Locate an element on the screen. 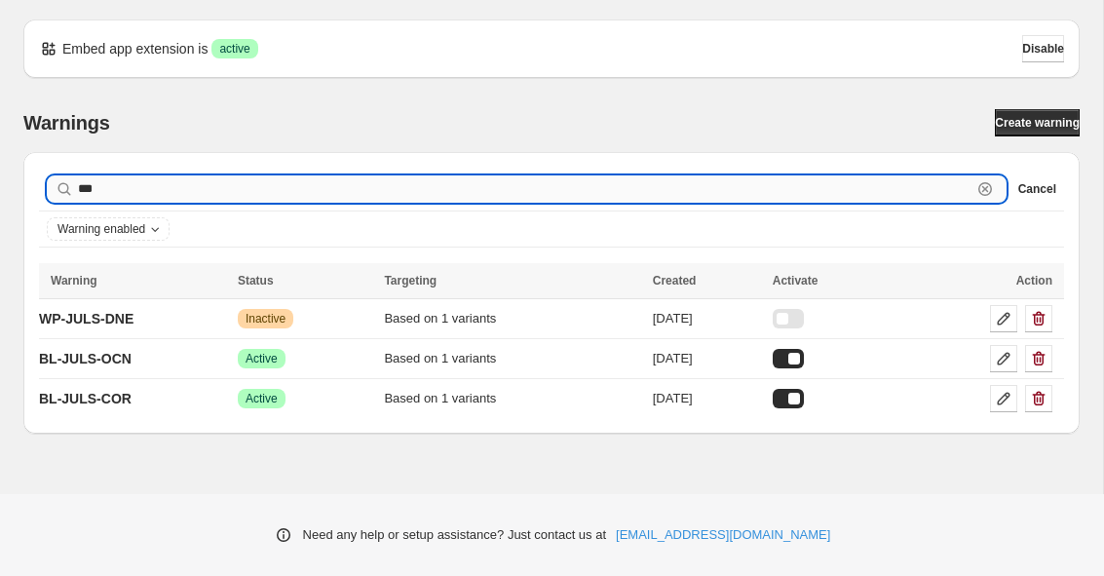  a: Create warning is located at coordinates (1036, 123).